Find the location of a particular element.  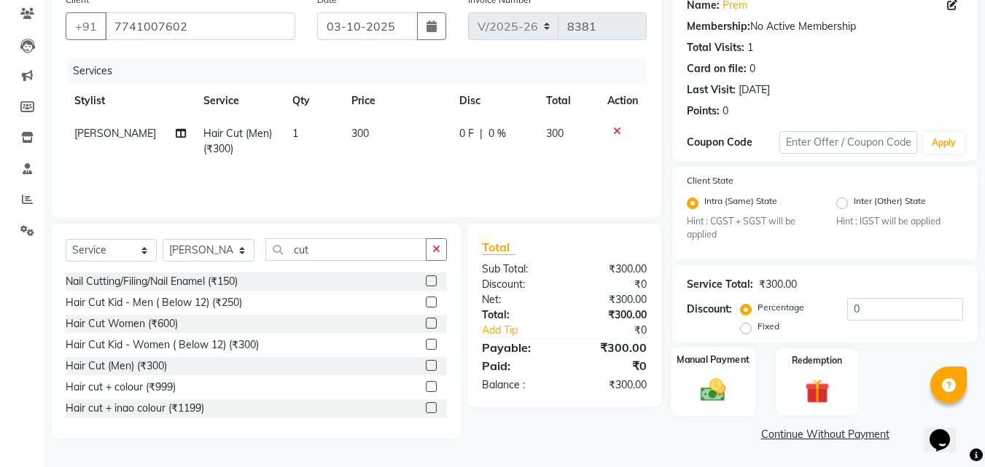

button: Apply is located at coordinates (943, 143).